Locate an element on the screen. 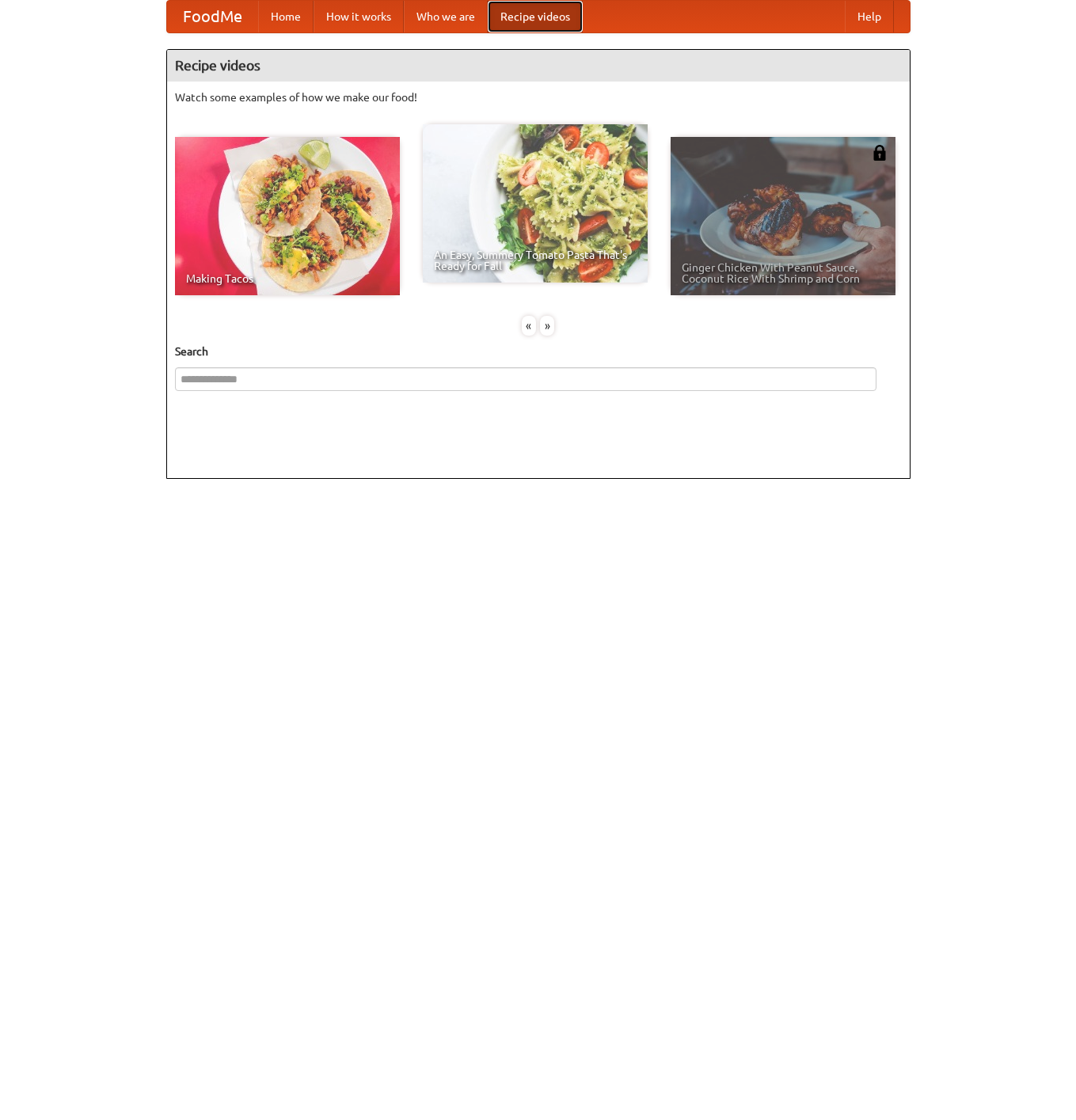 The height and width of the screenshot is (1120, 1076). a: An Easy, Summery Tomato Pasta That's Ready for Fall is located at coordinates (535, 203).